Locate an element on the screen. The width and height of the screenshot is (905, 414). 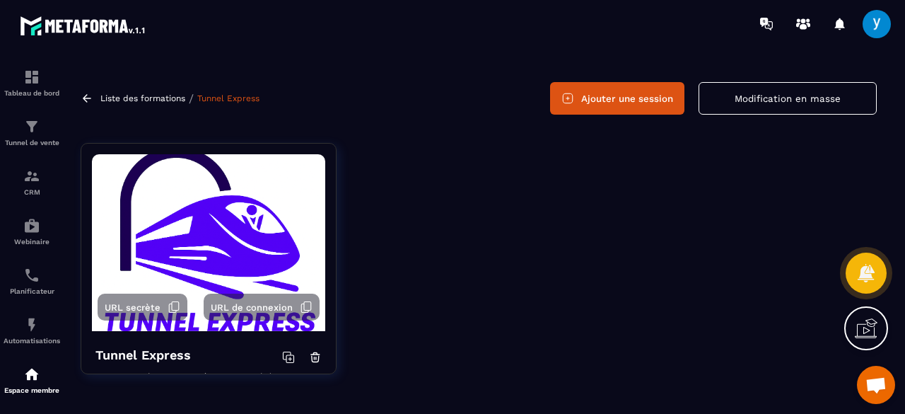
img: background is located at coordinates (209, 243).